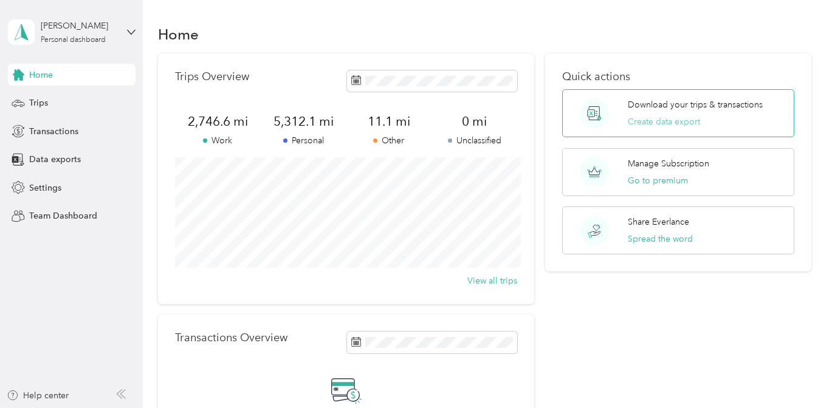  What do you see at coordinates (303, 122) in the screenshot?
I see `span: 5,312.1 mi` at bounding box center [303, 122].